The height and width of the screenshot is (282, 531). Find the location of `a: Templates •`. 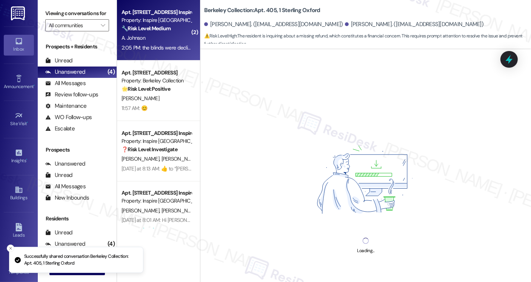

a: Templates • is located at coordinates (19, 268).